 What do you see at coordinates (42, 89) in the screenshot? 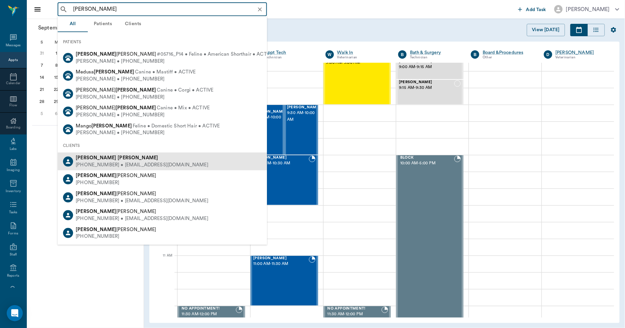
I see `div: Sunday, September 21, 2025` at bounding box center [42, 89].